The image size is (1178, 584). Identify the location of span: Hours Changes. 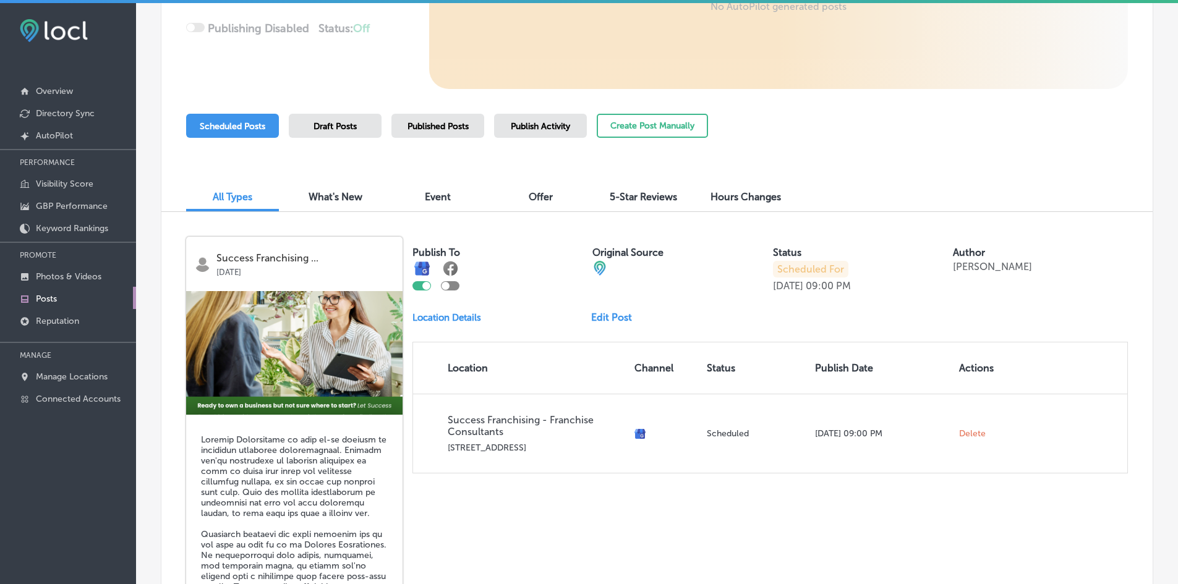
(746, 197).